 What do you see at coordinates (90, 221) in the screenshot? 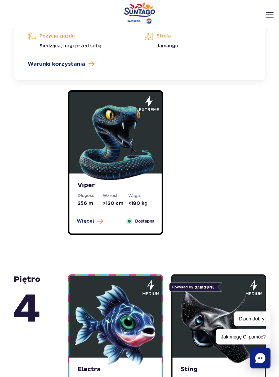
I see `button: Więcej` at bounding box center [90, 221].